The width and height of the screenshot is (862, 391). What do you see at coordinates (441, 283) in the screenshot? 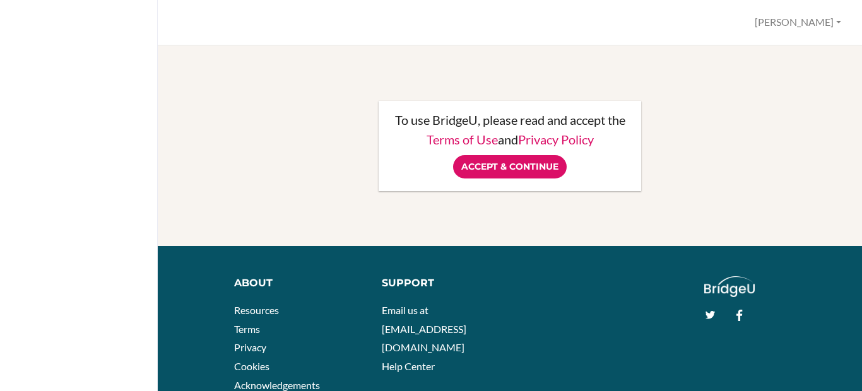
I see `div: Support` at bounding box center [441, 283].